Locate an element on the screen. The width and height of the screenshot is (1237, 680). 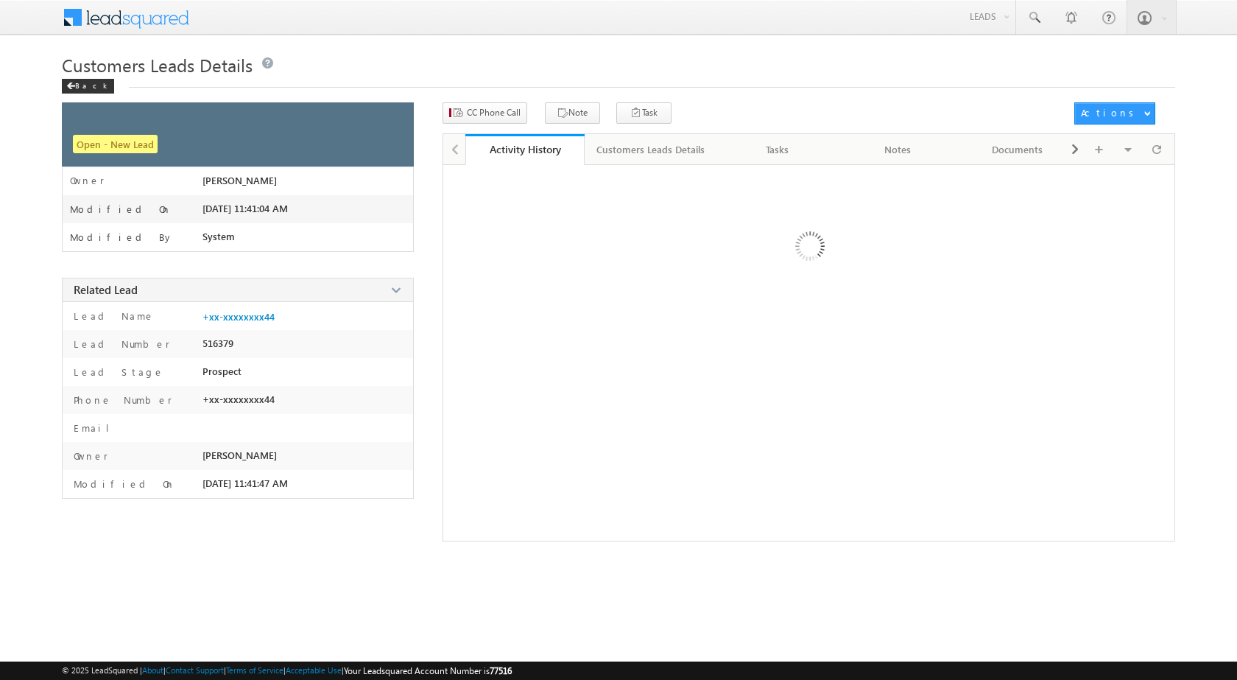
span: Related Lead is located at coordinates (105, 289).